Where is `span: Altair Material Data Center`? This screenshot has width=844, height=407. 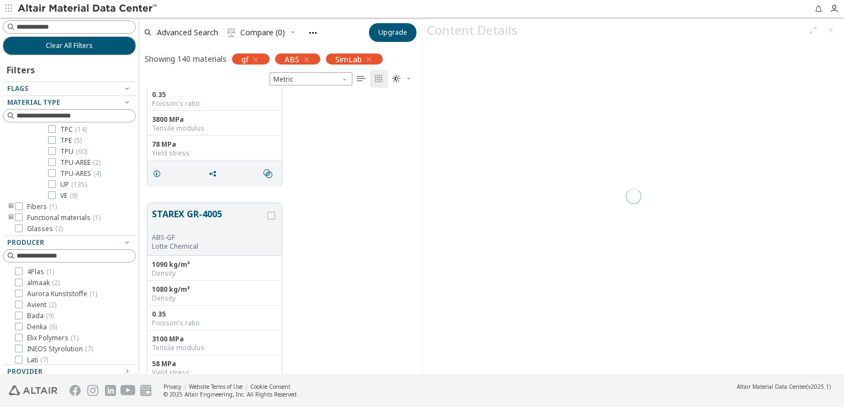
span: Altair Material Data Center is located at coordinates (771, 387).